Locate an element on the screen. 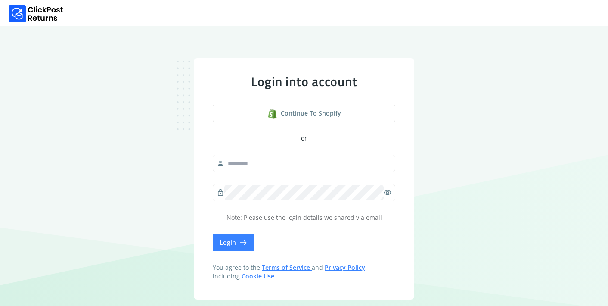 This screenshot has height=306, width=608. img: Logo is located at coordinates (36, 14).